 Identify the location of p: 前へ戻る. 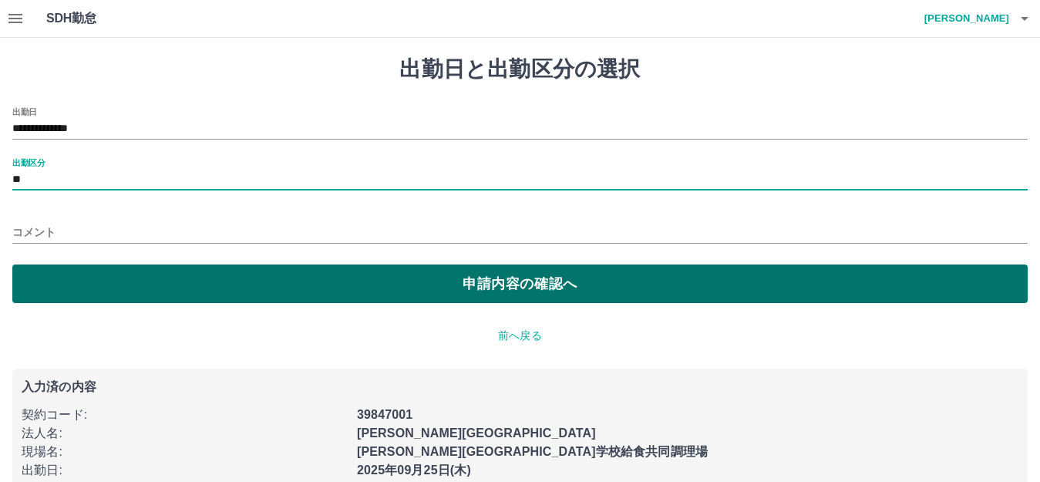
(520, 335).